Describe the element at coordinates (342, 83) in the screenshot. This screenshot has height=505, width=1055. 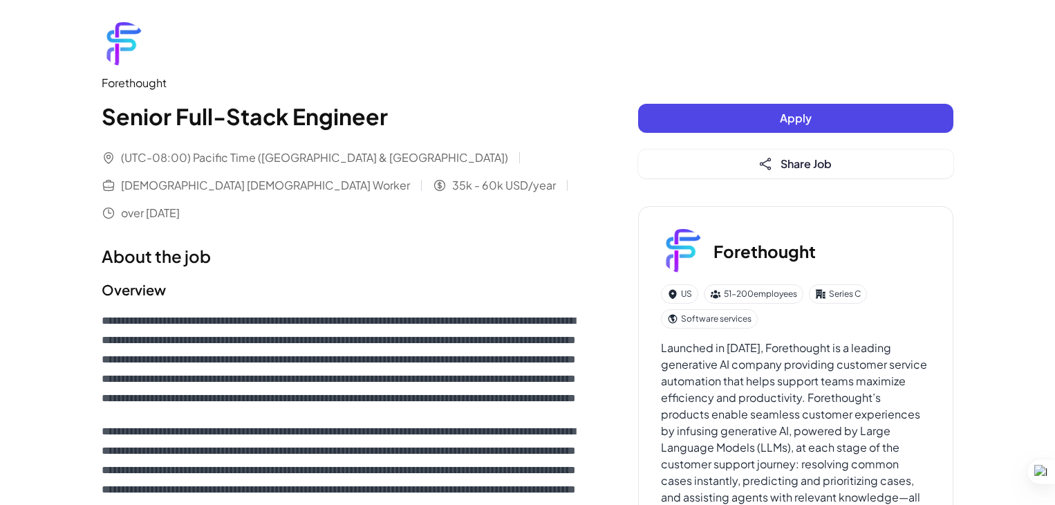
I see `div: Forethought` at that location.